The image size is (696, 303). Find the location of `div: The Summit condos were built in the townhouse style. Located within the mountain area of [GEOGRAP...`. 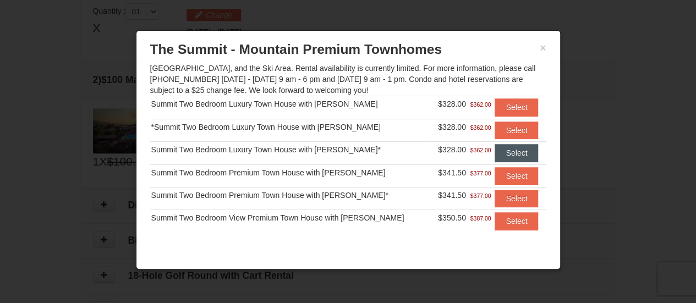

div: The Summit condos were built in the townhouse style. Located within the mountain area of [GEOGRAP... is located at coordinates (348, 157).